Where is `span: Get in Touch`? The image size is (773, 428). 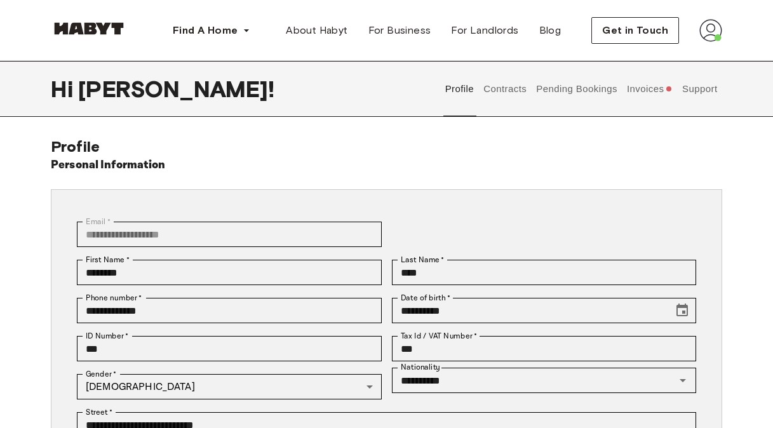
span: Get in Touch is located at coordinates (636, 31).